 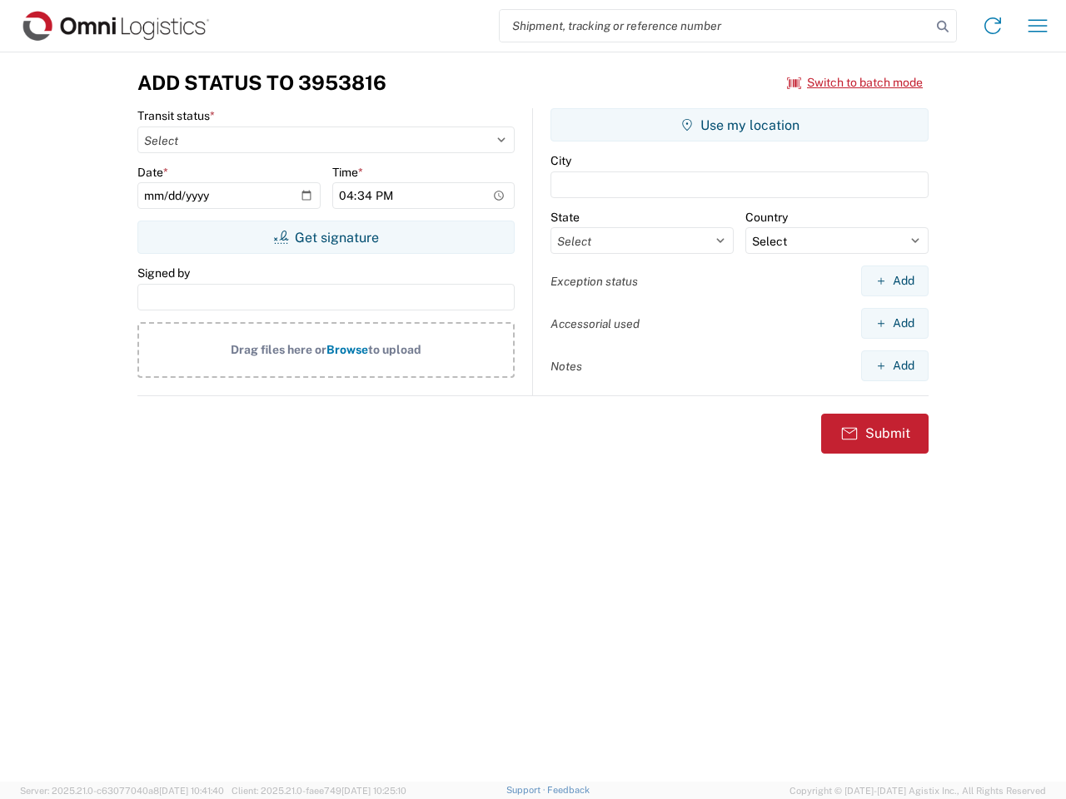 I want to click on span: to upload, so click(x=395, y=350).